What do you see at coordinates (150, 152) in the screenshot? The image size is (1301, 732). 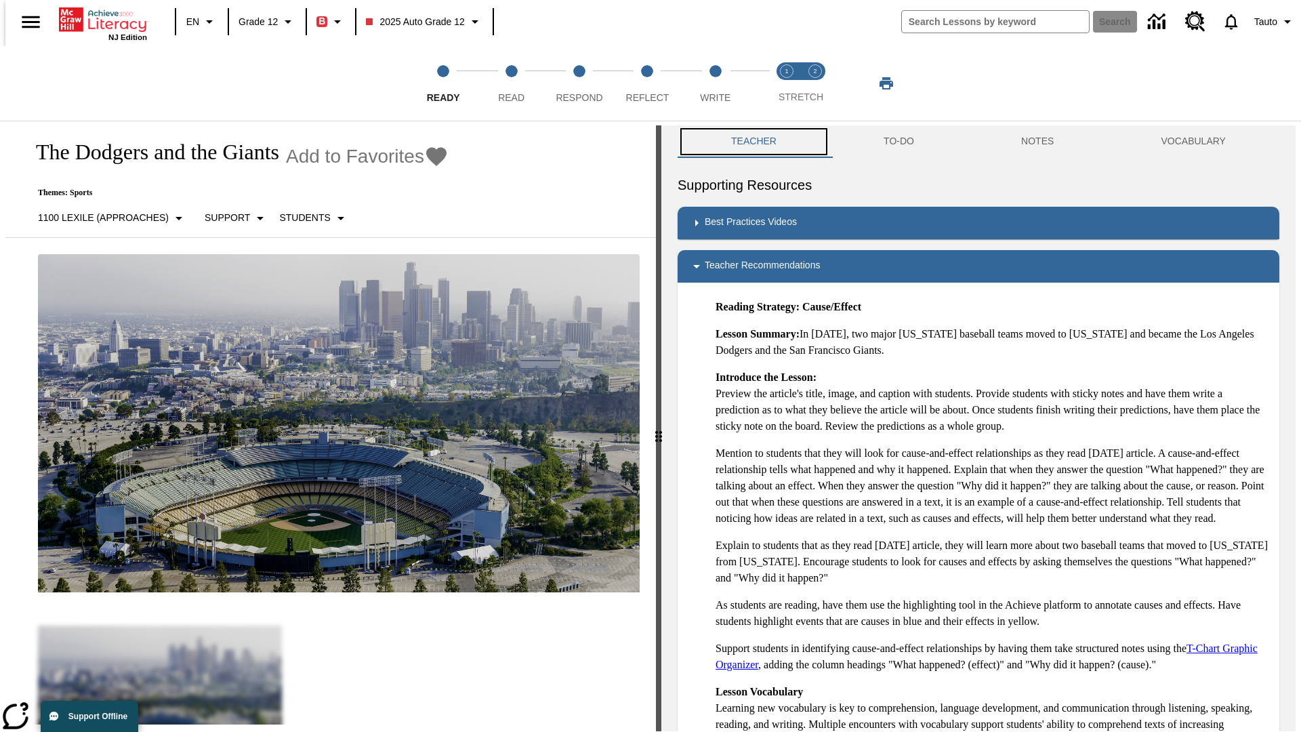 I see `h1: The Dodgers and the Giants` at bounding box center [150, 152].